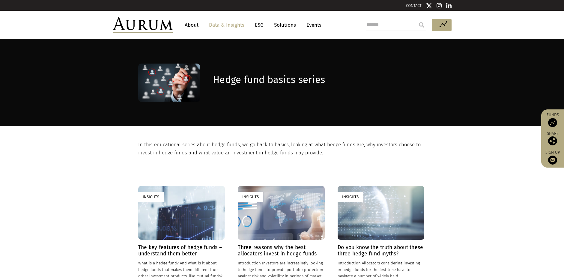  I want to click on a: Solutions, so click(285, 25).